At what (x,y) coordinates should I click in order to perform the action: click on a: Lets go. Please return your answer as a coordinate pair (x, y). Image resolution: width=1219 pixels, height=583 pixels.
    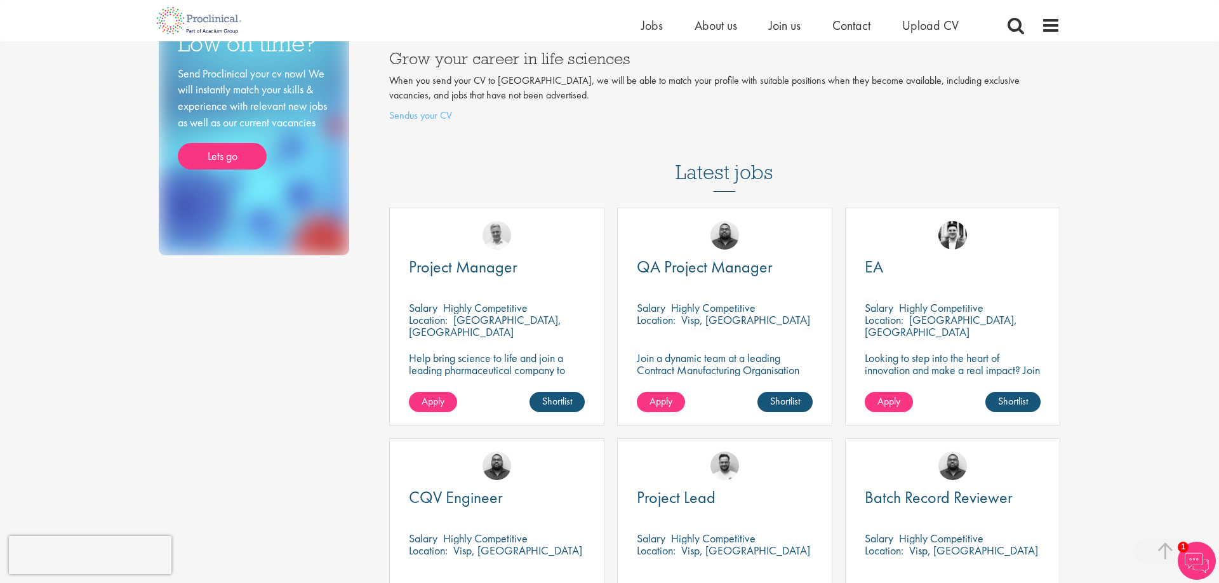
    Looking at the image, I should click on (222, 156).